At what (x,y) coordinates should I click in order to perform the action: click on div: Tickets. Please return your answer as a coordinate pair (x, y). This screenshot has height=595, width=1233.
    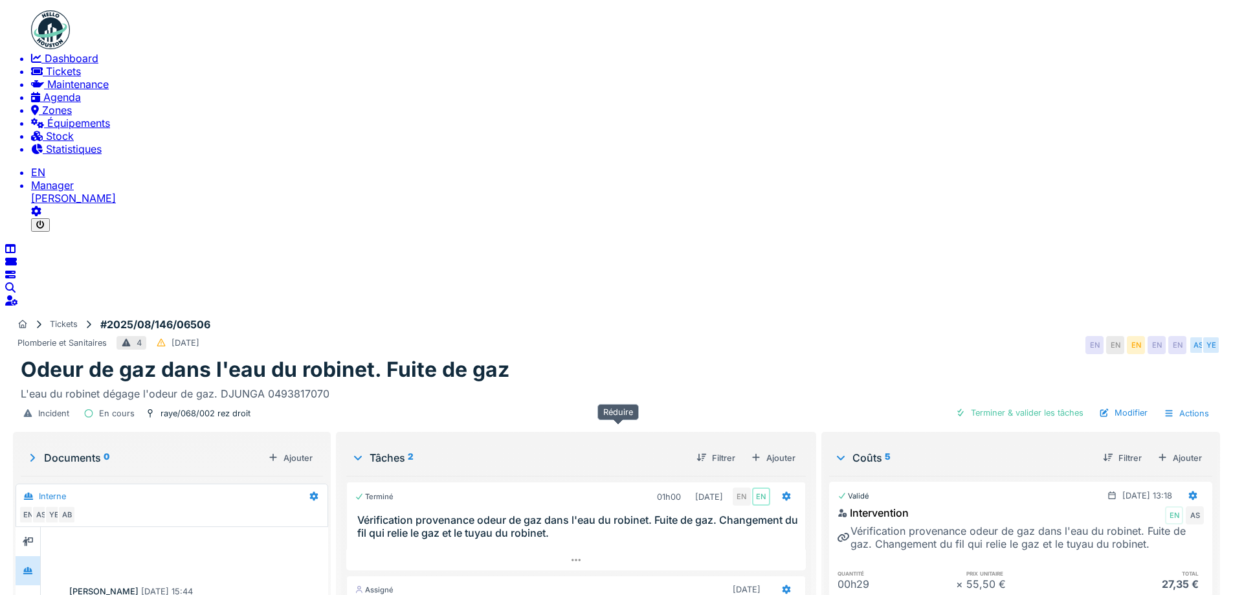
    Looking at the image, I should click on (63, 324).